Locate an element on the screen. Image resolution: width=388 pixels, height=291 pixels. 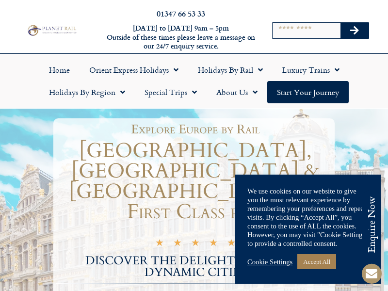
a: Start your Journey is located at coordinates (308, 92).